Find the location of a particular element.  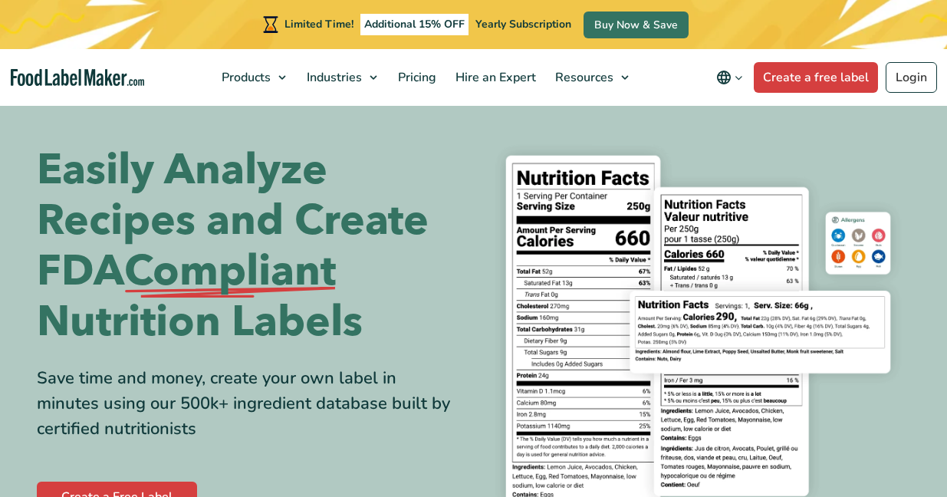

a: Industries is located at coordinates (341, 77).